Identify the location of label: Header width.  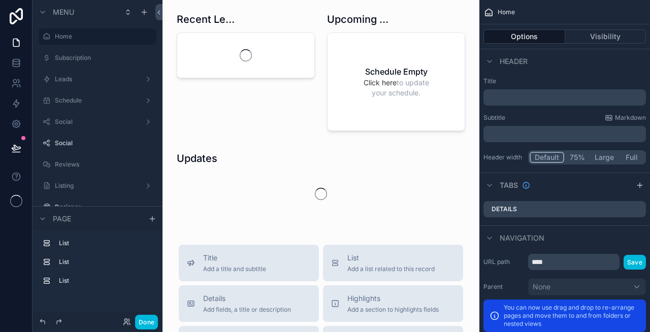
(504, 157).